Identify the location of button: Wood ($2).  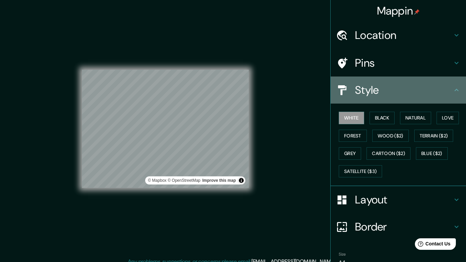
(390, 136).